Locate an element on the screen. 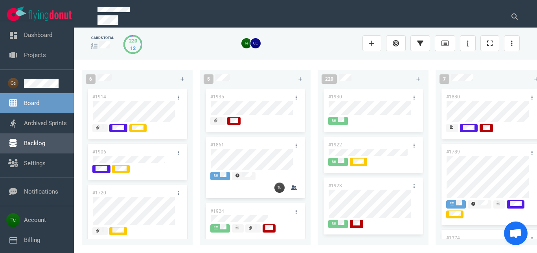 Image resolution: width=537 pixels, height=253 pixels. a: Settings is located at coordinates (35, 163).